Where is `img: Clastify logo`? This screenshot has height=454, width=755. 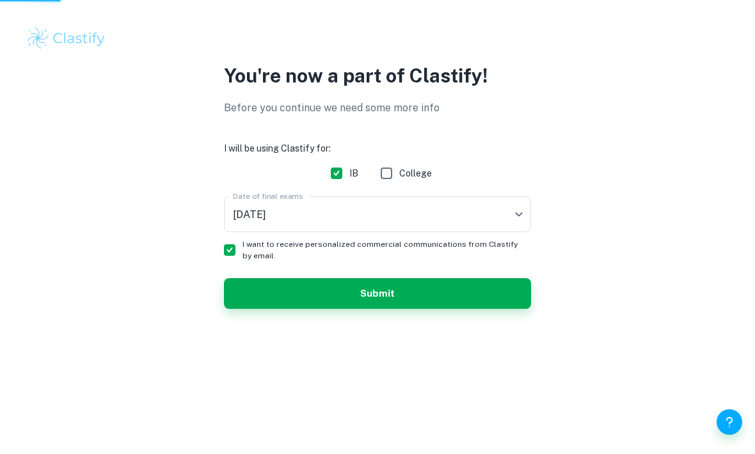 img: Clastify logo is located at coordinates (66, 38).